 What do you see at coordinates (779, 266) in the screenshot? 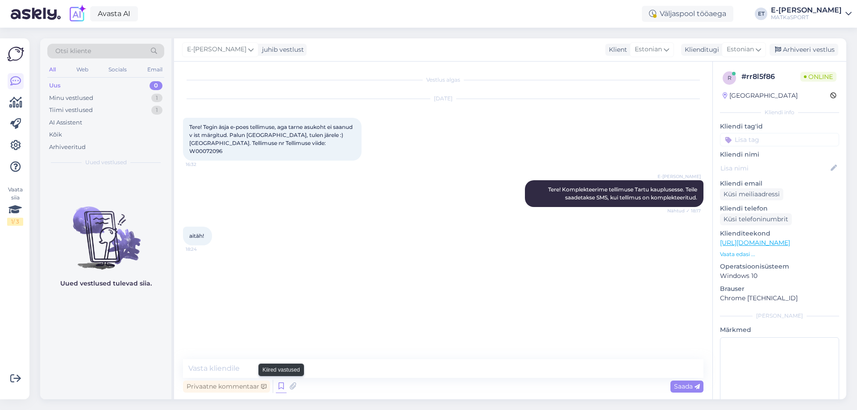
I see `p: Operatsioonisüsteem` at bounding box center [779, 266].